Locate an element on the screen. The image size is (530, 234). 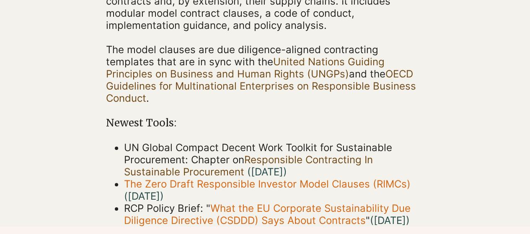
a: United Nations Guiding Principles on Business and Human Rights (UNGPs) is located at coordinates (245, 68).